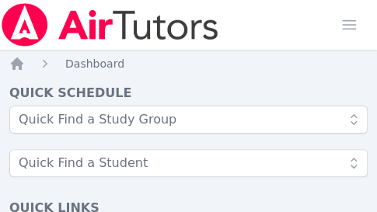  What do you see at coordinates (188, 163) in the screenshot?
I see `input: Quick Find a Student` at bounding box center [188, 163].